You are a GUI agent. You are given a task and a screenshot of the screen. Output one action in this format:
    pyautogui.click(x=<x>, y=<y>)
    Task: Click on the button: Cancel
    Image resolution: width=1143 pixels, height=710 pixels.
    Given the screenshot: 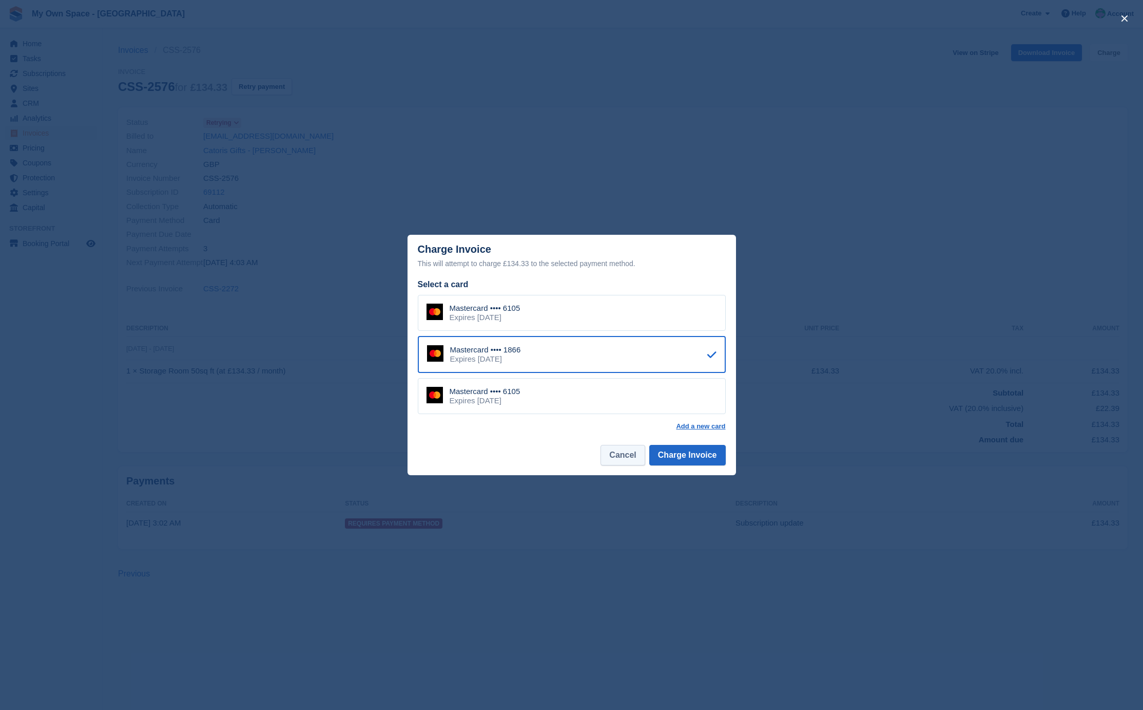 What is the action you would take?
    pyautogui.click(x=623, y=455)
    